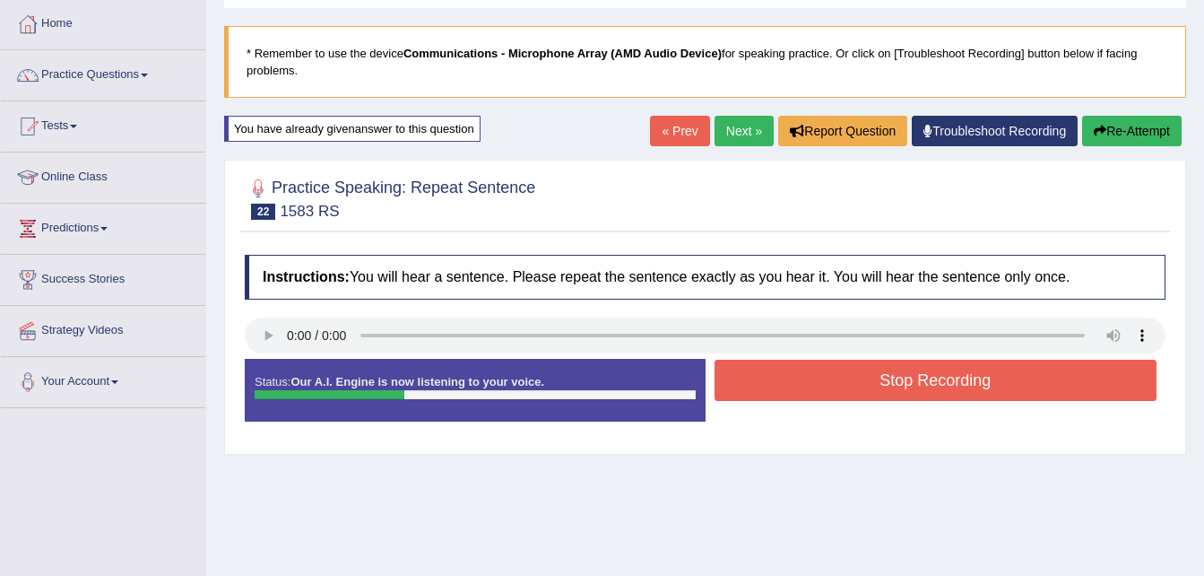 Image resolution: width=1204 pixels, height=576 pixels. I want to click on strong: Our A.I. Engine is now listening to your voice., so click(417, 381).